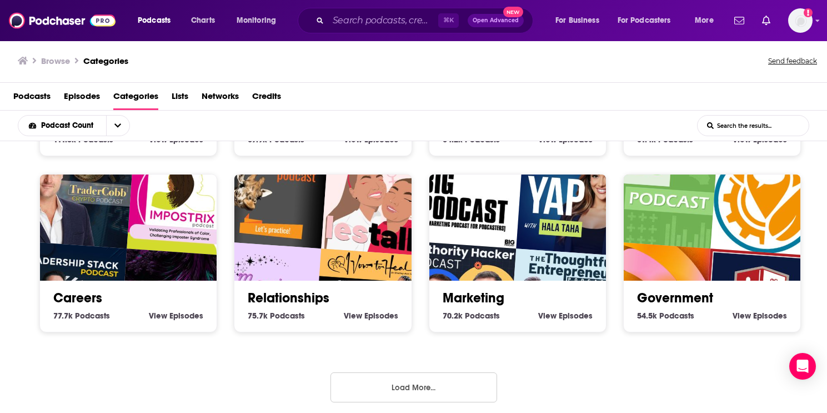  What do you see at coordinates (63, 316) in the screenshot?
I see `span: 77.7k` at bounding box center [63, 316].